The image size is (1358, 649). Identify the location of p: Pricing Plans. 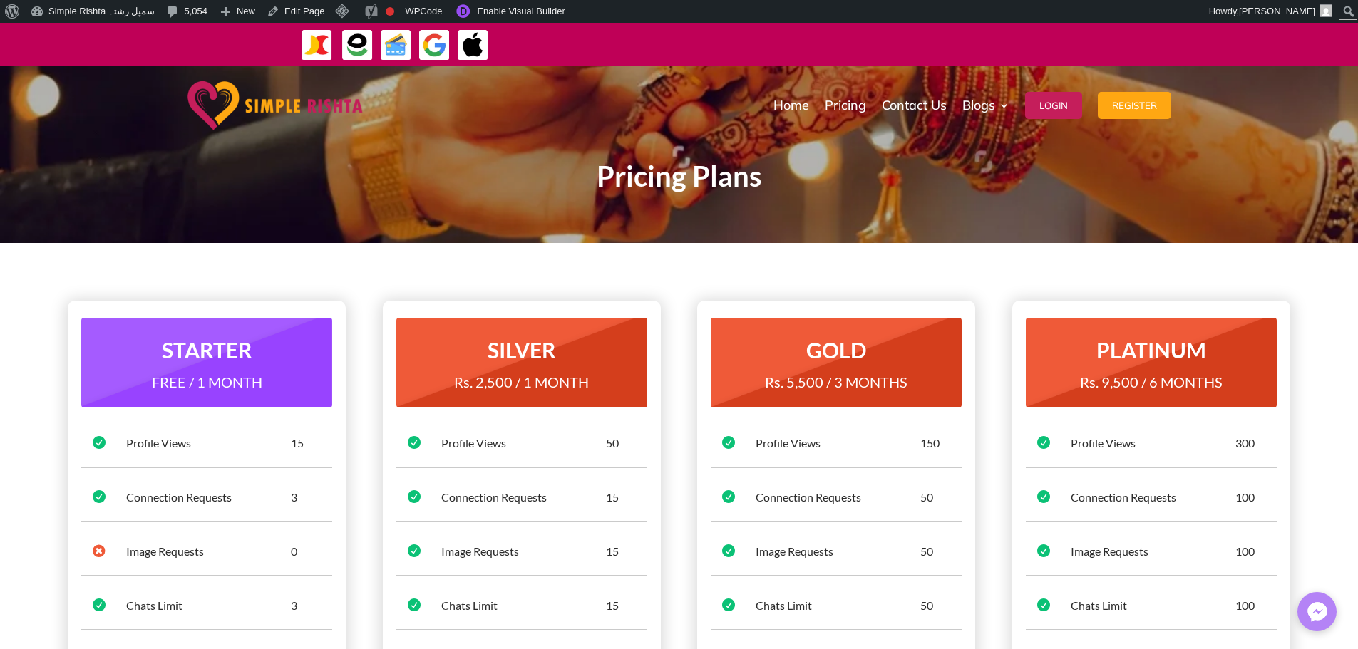
(679, 177).